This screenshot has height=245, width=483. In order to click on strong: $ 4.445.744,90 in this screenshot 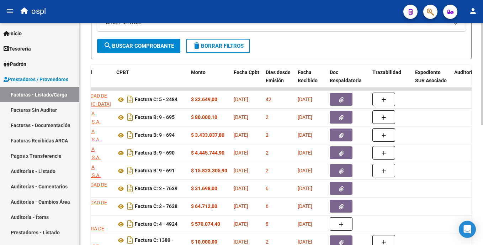, I will do `click(208, 153)`.